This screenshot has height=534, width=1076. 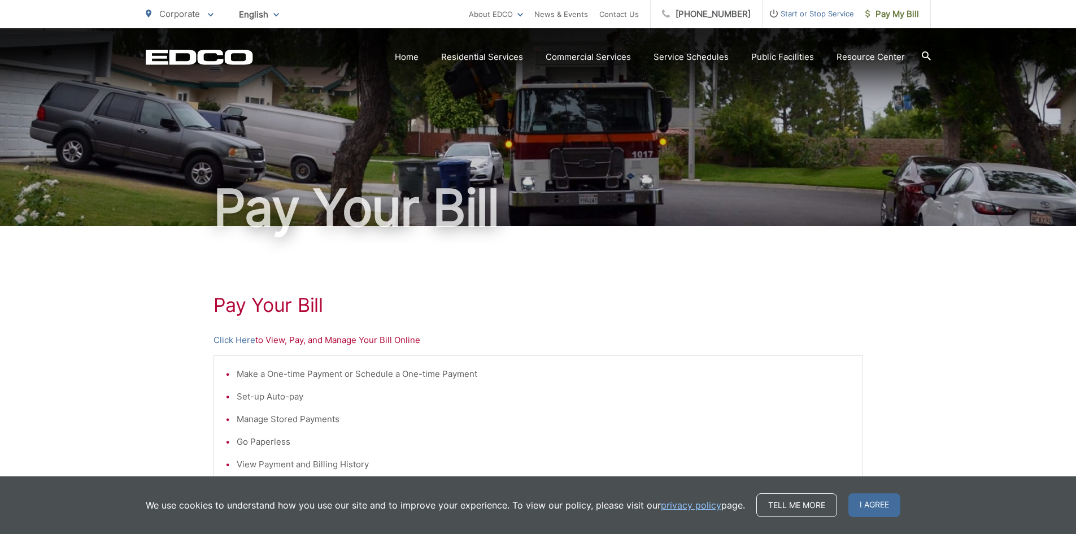 What do you see at coordinates (482, 57) in the screenshot?
I see `a: Residential Services` at bounding box center [482, 57].